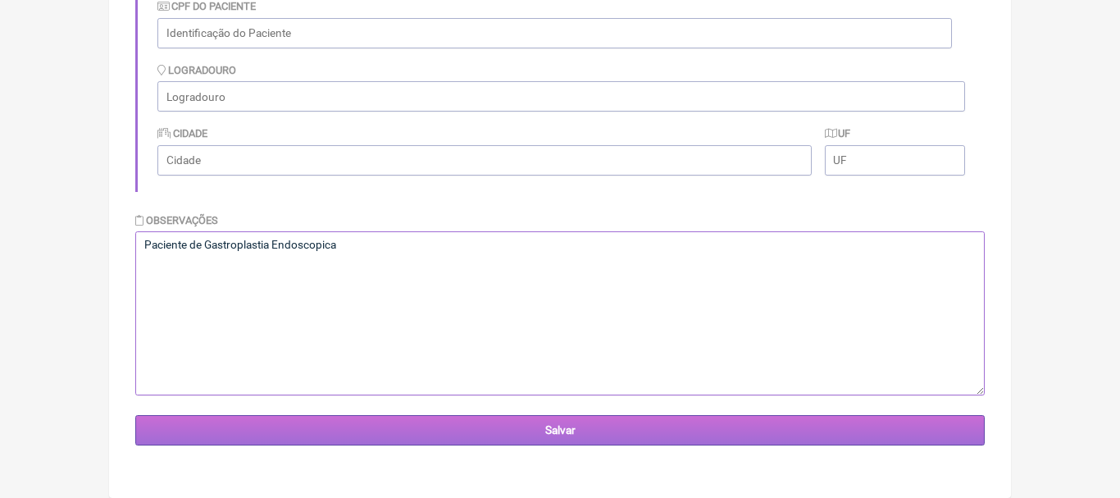  Describe the element at coordinates (197, 70) in the screenshot. I see `label: Logradouro` at that location.